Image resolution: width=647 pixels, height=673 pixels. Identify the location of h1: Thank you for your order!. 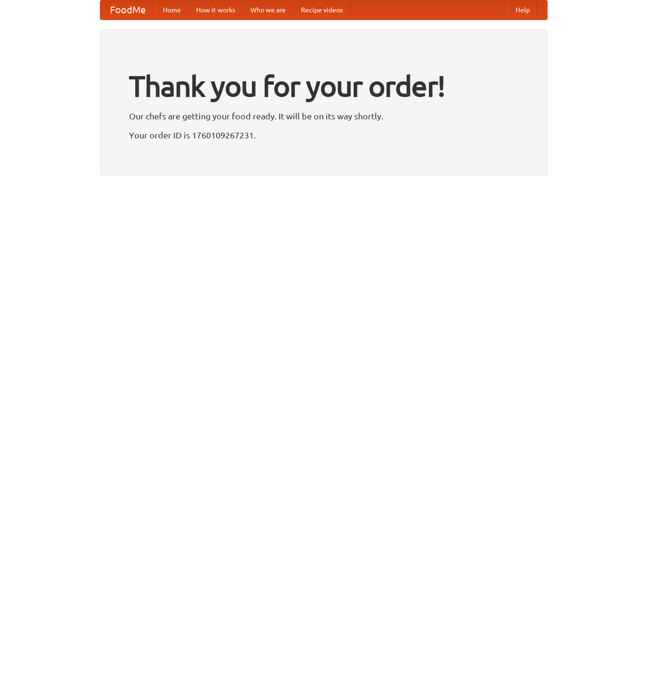
(324, 86).